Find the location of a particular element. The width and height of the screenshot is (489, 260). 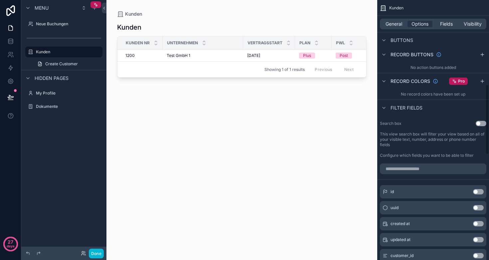

a: Neue Buchungen is located at coordinates (64, 24).